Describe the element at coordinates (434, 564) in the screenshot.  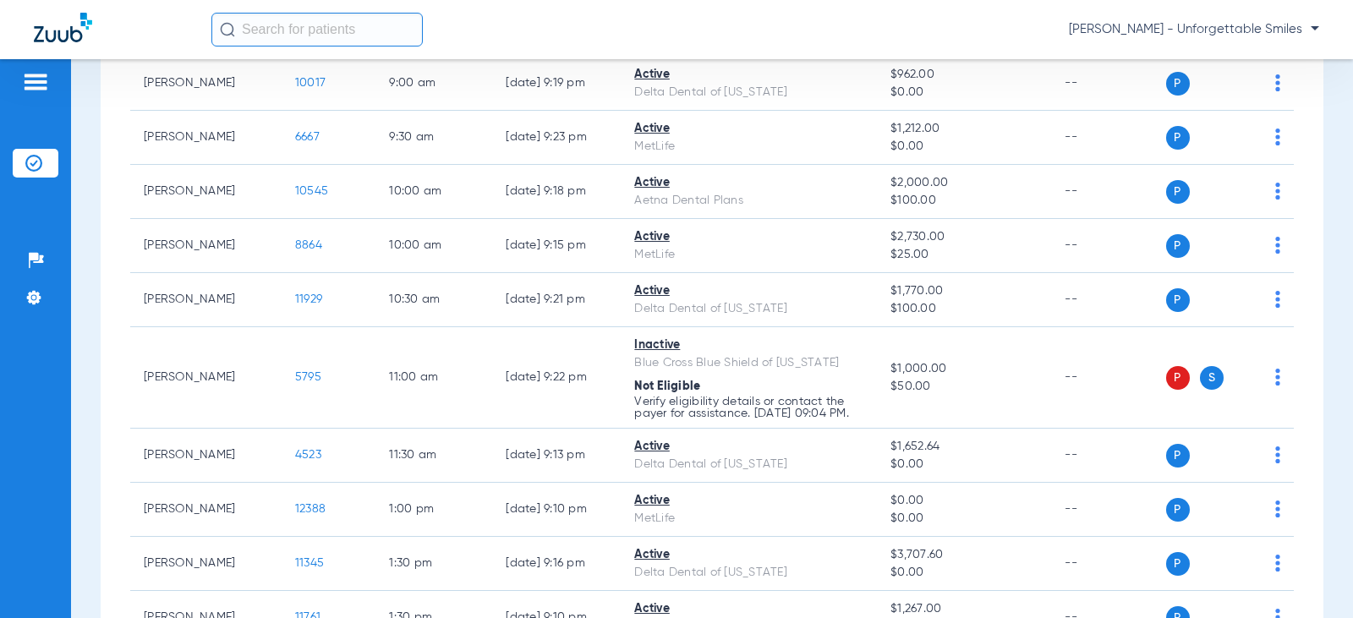
I see `td: 1:30 PM` at that location.